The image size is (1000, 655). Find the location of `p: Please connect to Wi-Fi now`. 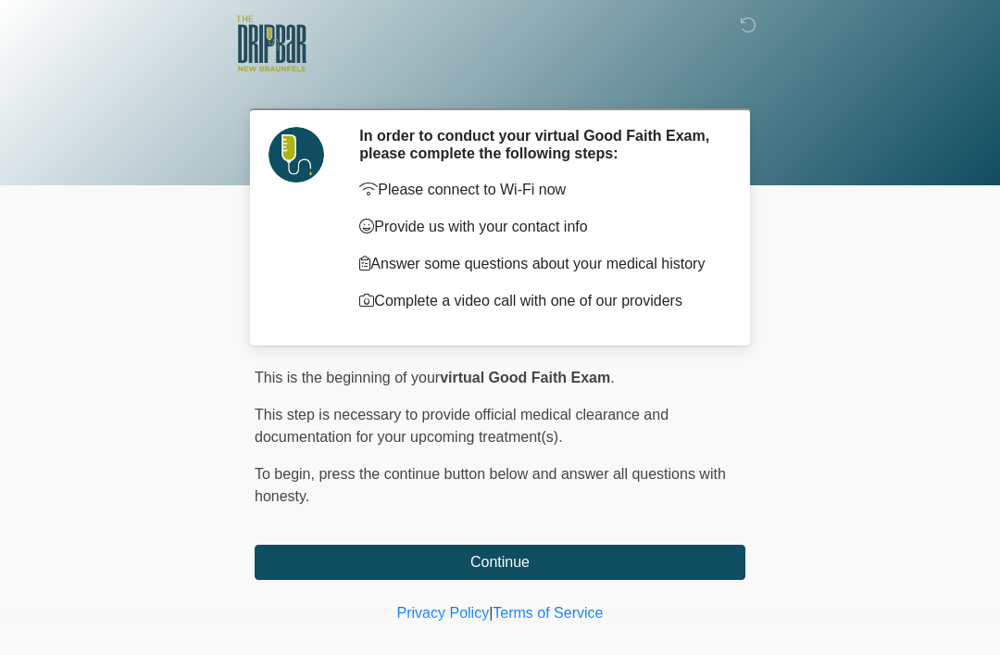

p: Please connect to Wi-Fi now is located at coordinates (538, 190).